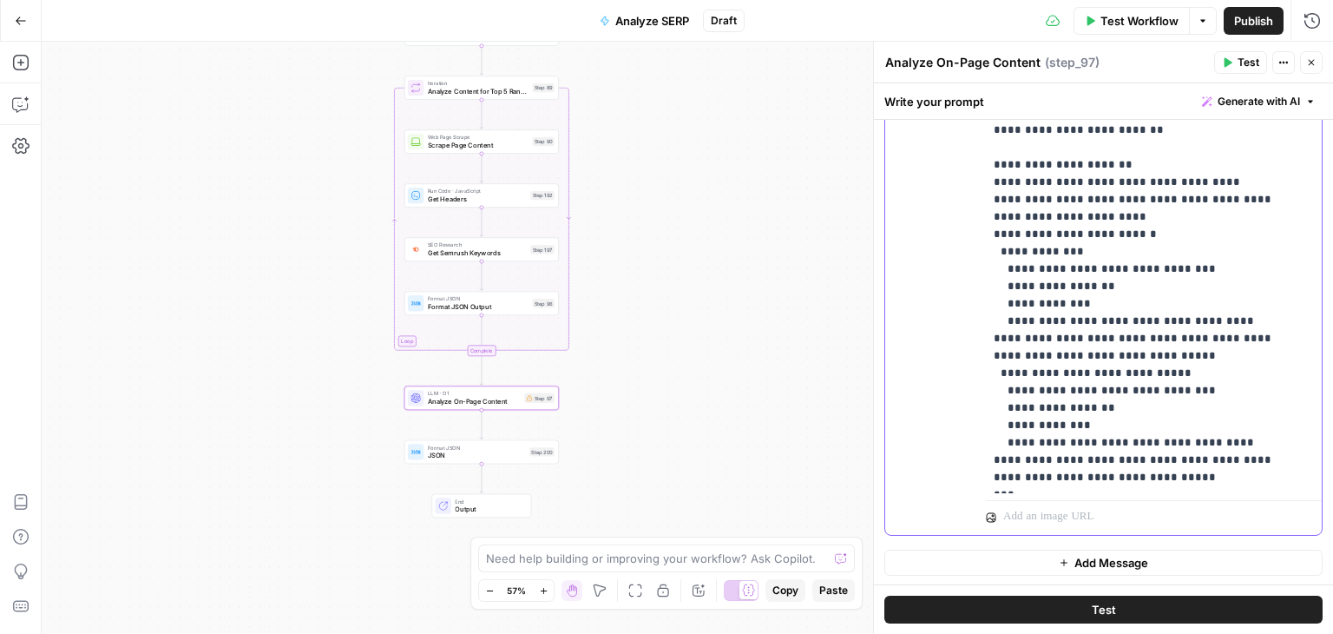  Describe the element at coordinates (481, 168) in the screenshot. I see `g: Edge from step_90 to step_192` at that location.